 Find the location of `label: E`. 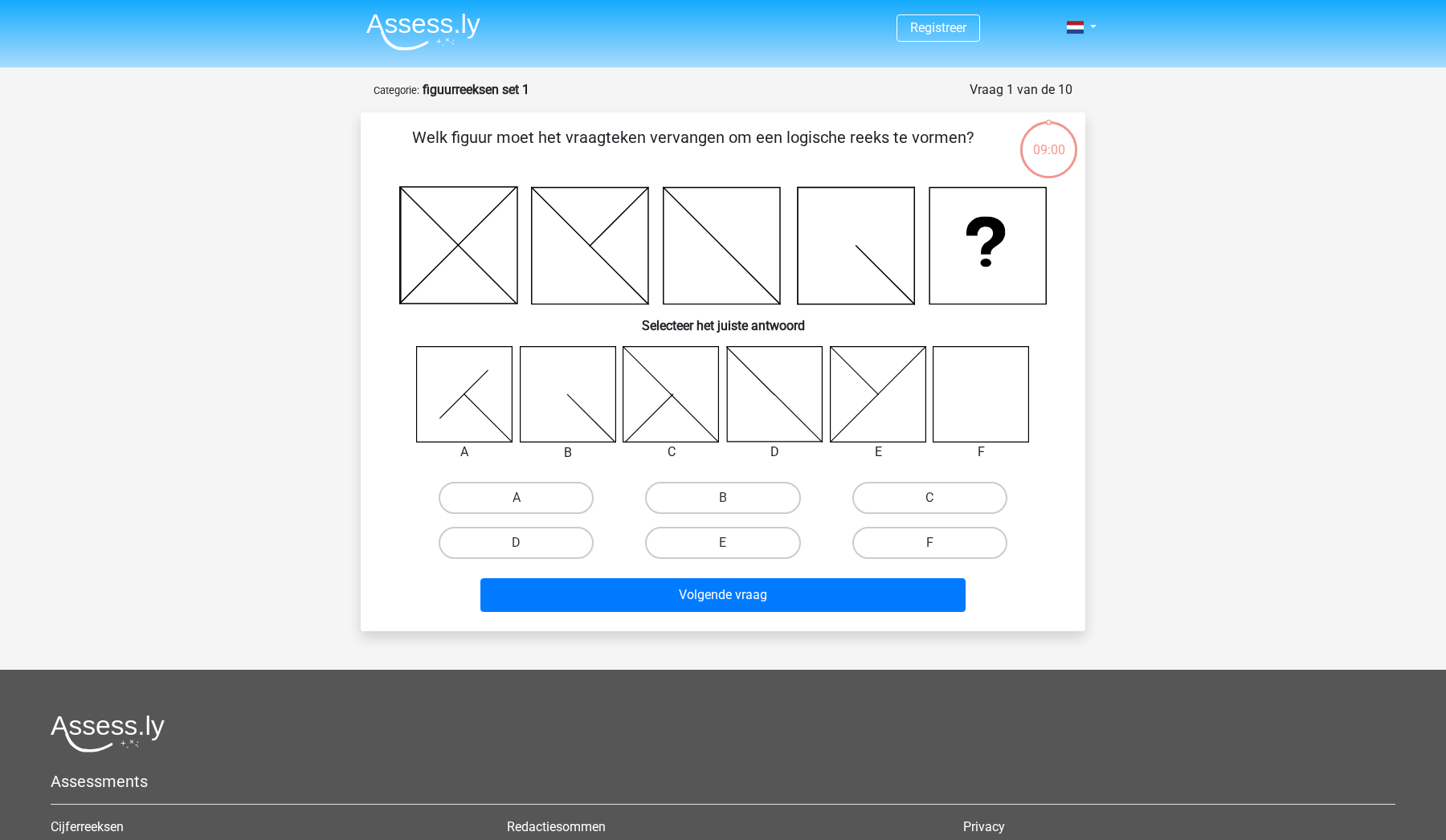

label: E is located at coordinates (722, 543).